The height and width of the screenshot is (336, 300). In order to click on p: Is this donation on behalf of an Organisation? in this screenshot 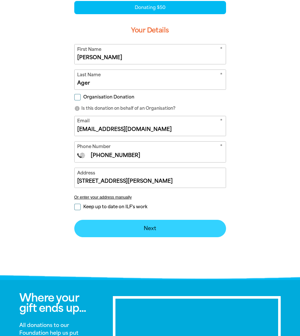, I will do `click(150, 108)`.